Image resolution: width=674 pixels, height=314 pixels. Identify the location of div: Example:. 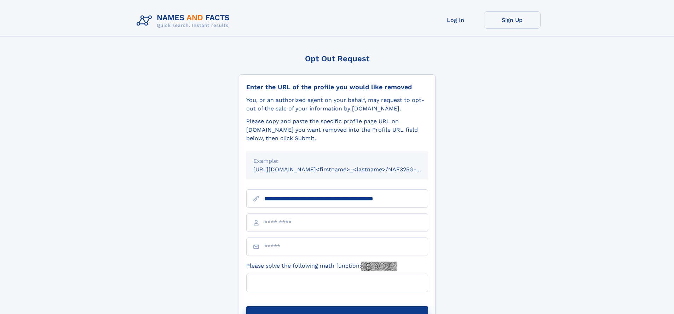
(337, 161).